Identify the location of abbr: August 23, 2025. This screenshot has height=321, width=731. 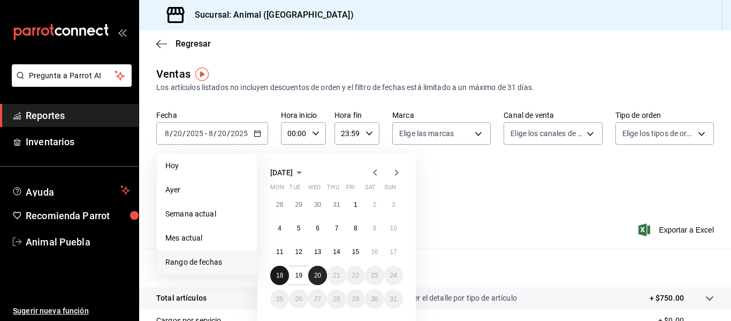
(374, 275).